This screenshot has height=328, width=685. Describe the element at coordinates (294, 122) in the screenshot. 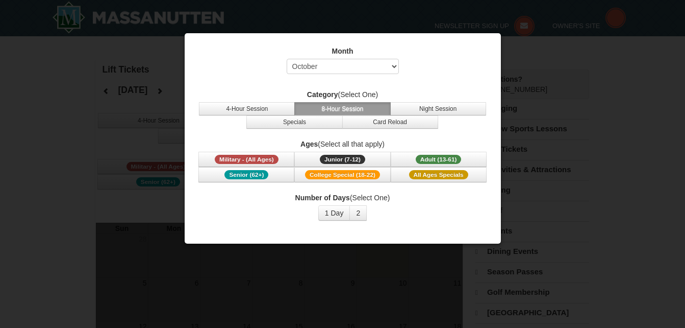

I see `button: Specials` at that location.